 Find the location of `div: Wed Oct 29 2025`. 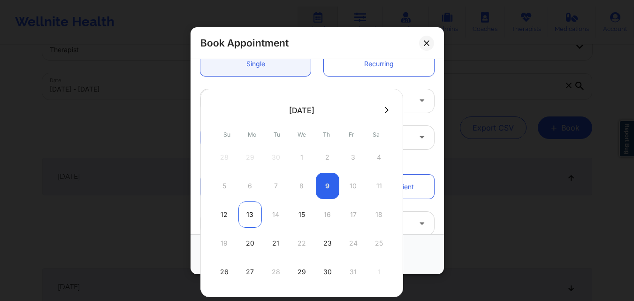

div: Wed Oct 29 2025 is located at coordinates (302, 272).